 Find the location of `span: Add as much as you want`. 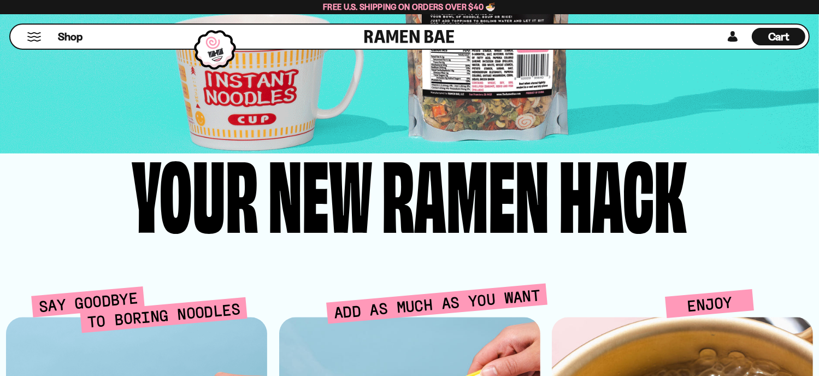

span: Add as much as you want is located at coordinates (437, 303).